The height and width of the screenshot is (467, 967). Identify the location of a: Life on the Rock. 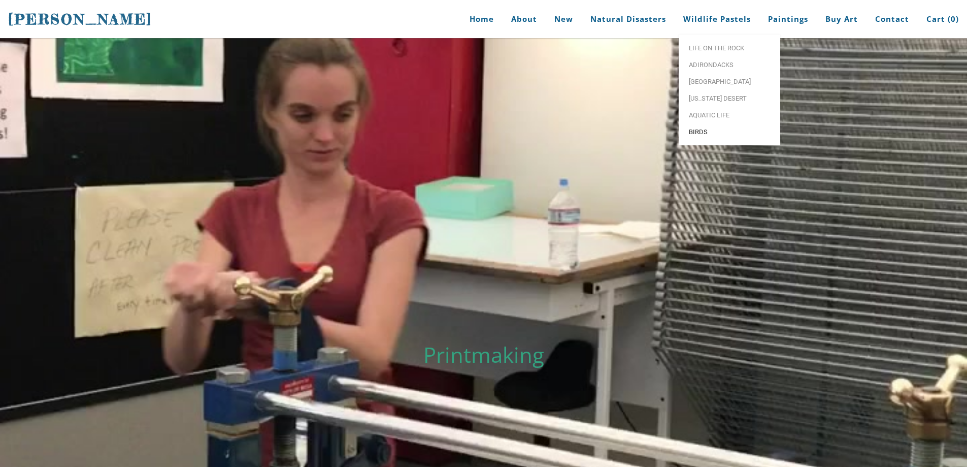
(730, 48).